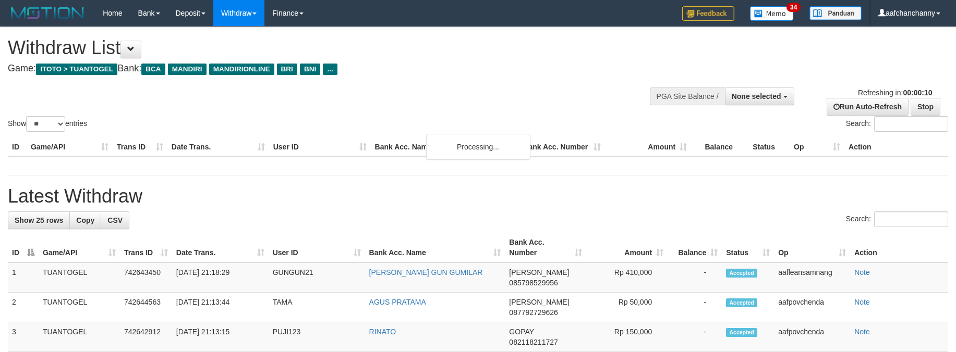 The image size is (956, 352). Describe the element at coordinates (77, 69) in the screenshot. I see `span: ITOTO > TUANTOGEL` at that location.